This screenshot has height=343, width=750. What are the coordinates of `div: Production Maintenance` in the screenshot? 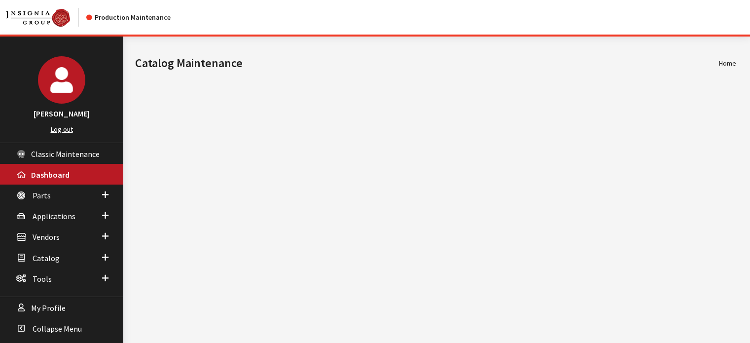 It's located at (128, 17).